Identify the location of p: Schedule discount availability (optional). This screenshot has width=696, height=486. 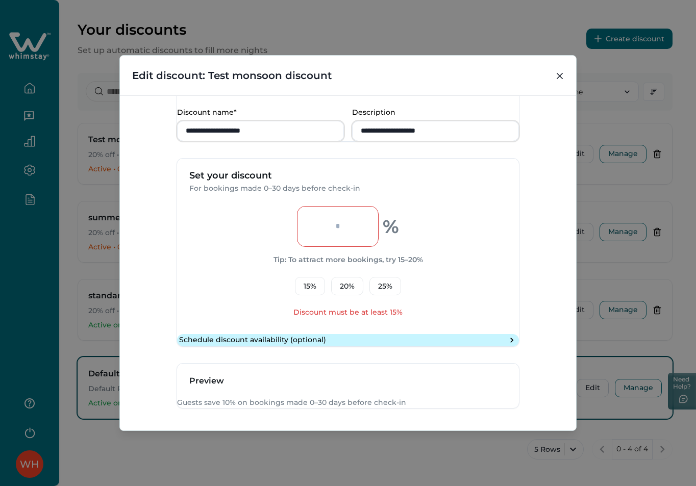
(253, 340).